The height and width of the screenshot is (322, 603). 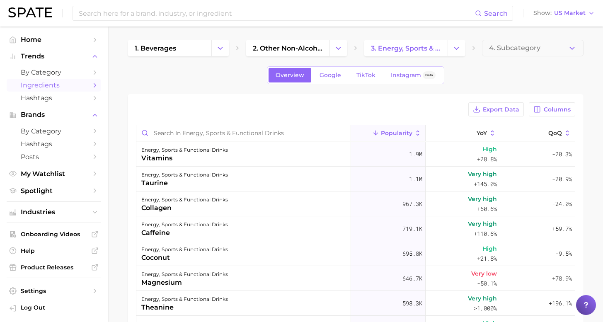 What do you see at coordinates (415, 154) in the screenshot?
I see `span: 1.9m` at bounding box center [415, 154].